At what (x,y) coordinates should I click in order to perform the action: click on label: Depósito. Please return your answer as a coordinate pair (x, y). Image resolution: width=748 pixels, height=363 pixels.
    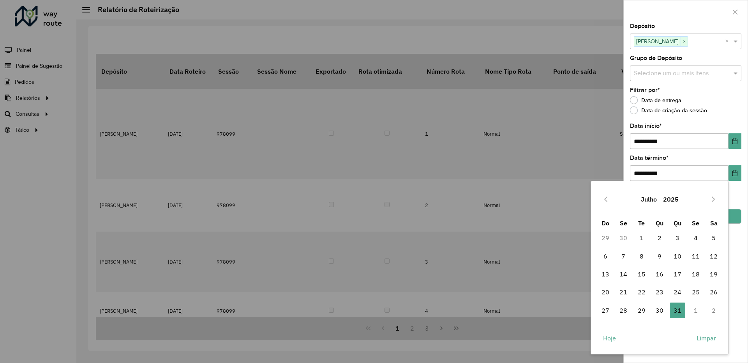
    Looking at the image, I should click on (643, 26).